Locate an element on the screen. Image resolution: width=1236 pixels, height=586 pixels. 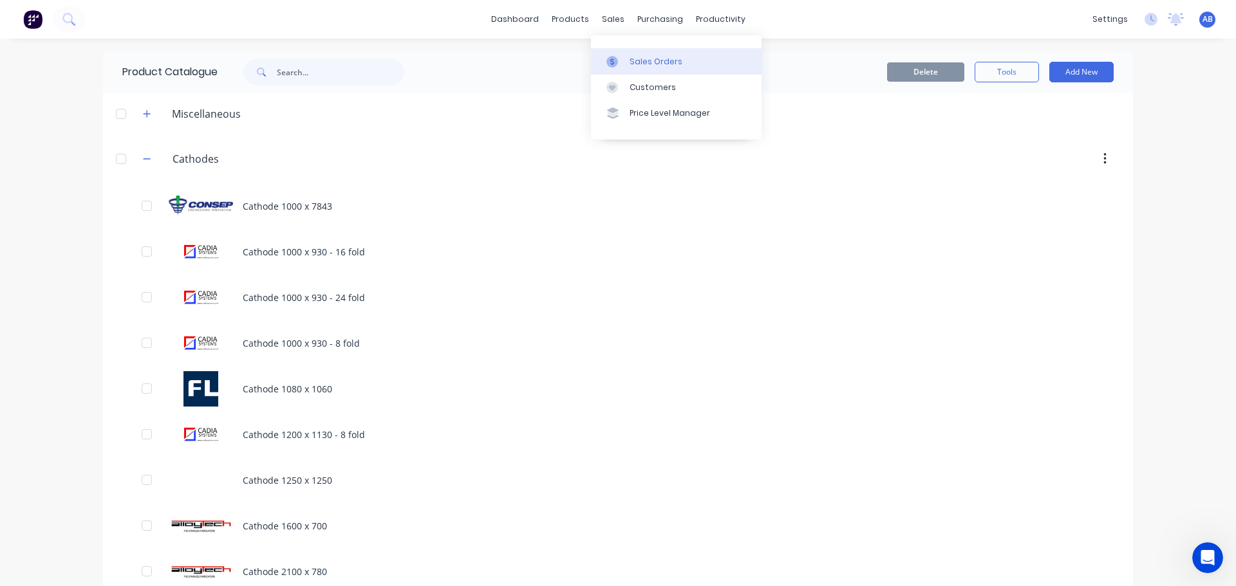
img: Factory is located at coordinates (33, 19).